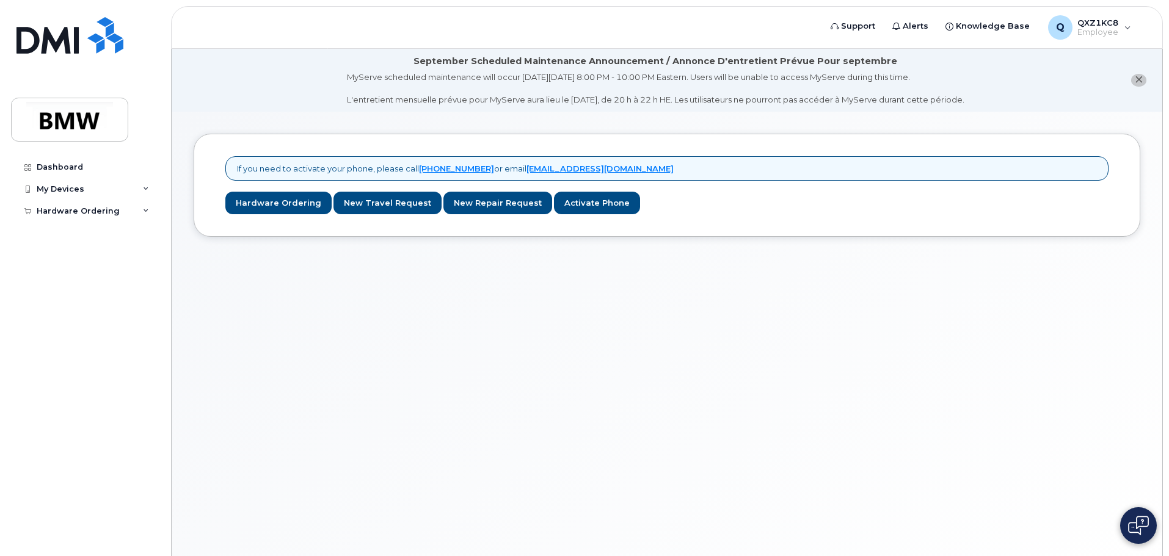 The height and width of the screenshot is (556, 1169). I want to click on p: If you need to activate your phone, please call or email, so click(455, 169).